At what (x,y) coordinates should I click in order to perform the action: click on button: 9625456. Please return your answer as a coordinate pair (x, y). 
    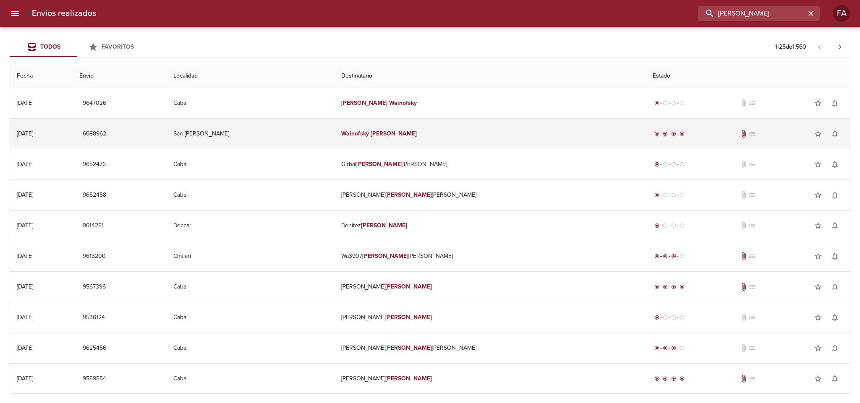
    Looking at the image, I should click on (94, 348).